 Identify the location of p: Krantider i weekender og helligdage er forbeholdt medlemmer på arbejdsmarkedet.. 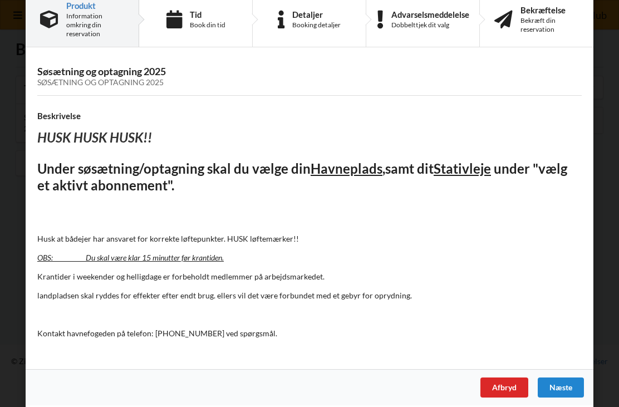
(310, 277).